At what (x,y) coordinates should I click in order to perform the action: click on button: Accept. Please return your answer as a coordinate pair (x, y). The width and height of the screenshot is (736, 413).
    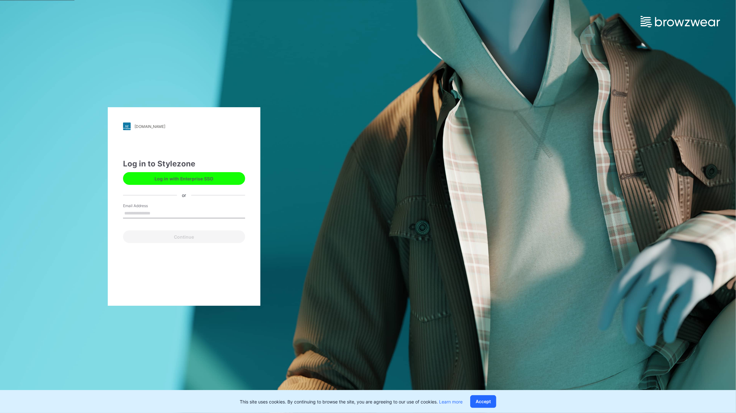
    Looking at the image, I should click on (483, 401).